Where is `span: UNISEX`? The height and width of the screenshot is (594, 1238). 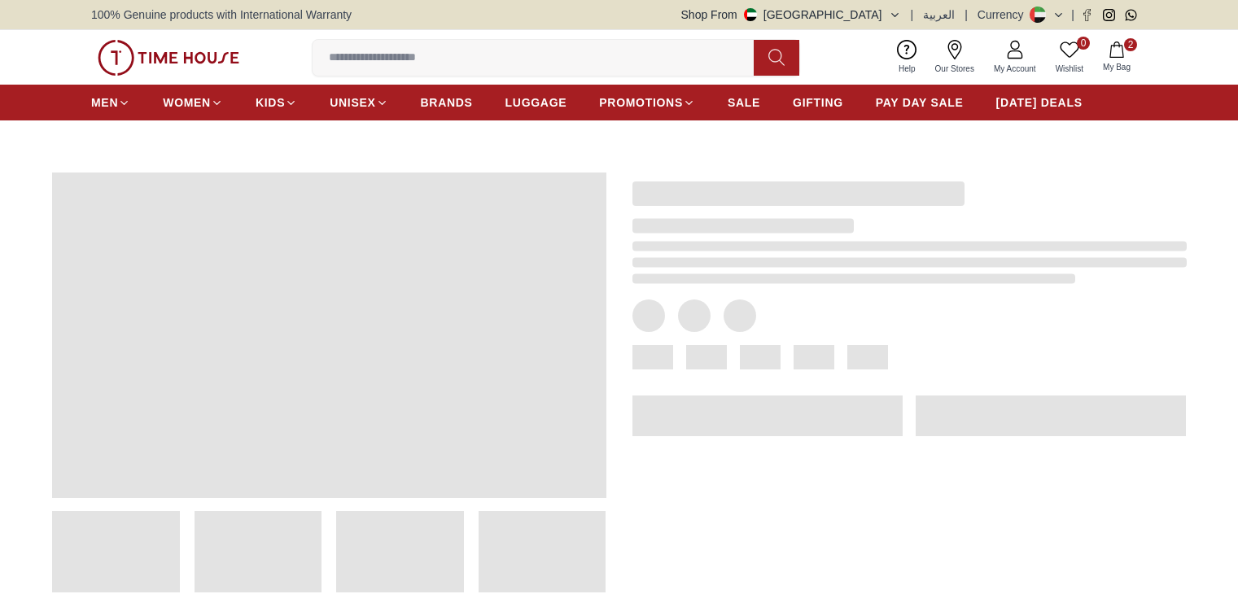
span: UNISEX is located at coordinates (353, 103).